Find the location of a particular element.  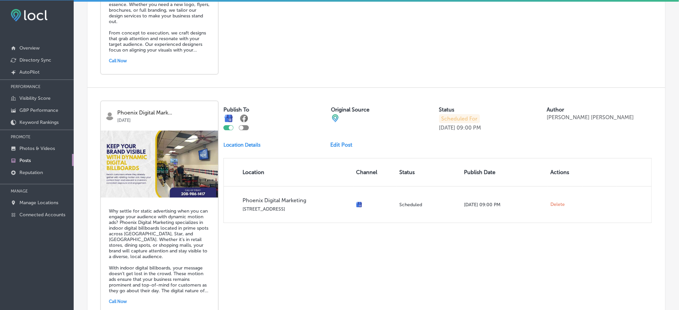

img: logo is located at coordinates (110, 116).